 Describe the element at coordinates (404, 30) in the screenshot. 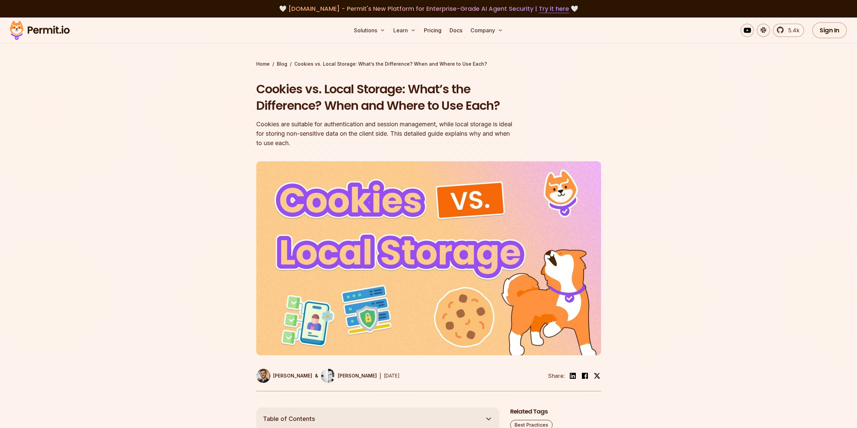

I see `button: Learn` at that location.